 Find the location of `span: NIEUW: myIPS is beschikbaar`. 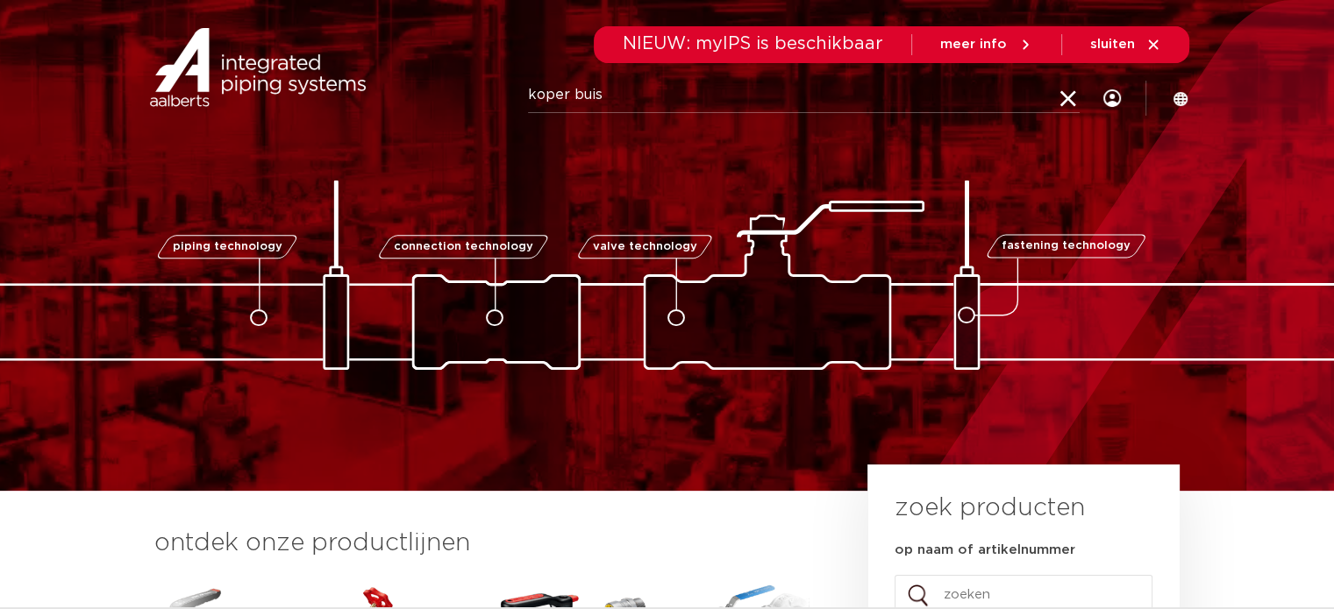

span: NIEUW: myIPS is beschikbaar is located at coordinates (752, 44).